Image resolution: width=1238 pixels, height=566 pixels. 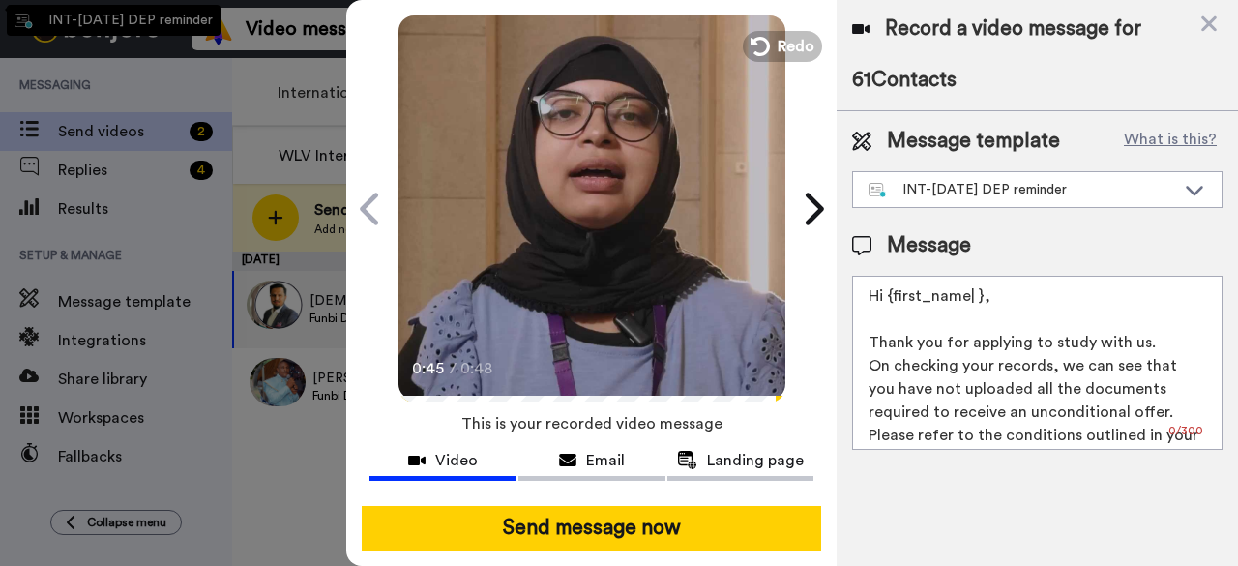 I want to click on span: Email, so click(x=605, y=460).